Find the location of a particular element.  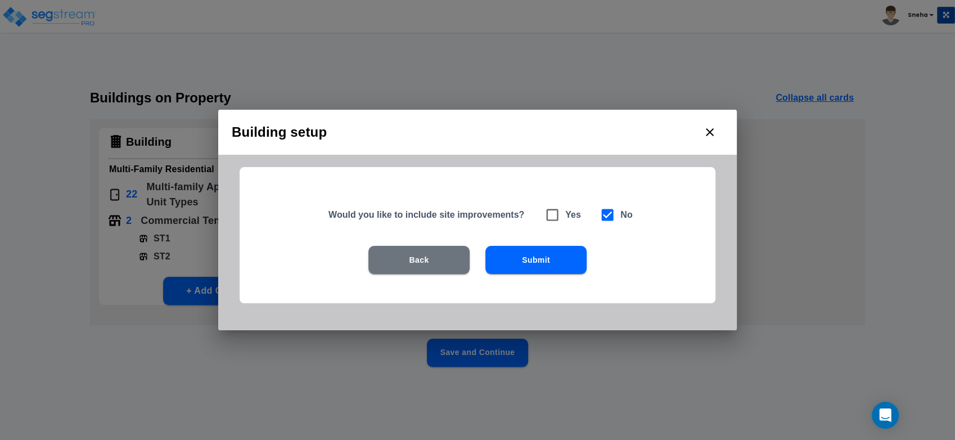

button: close is located at coordinates (710, 132).